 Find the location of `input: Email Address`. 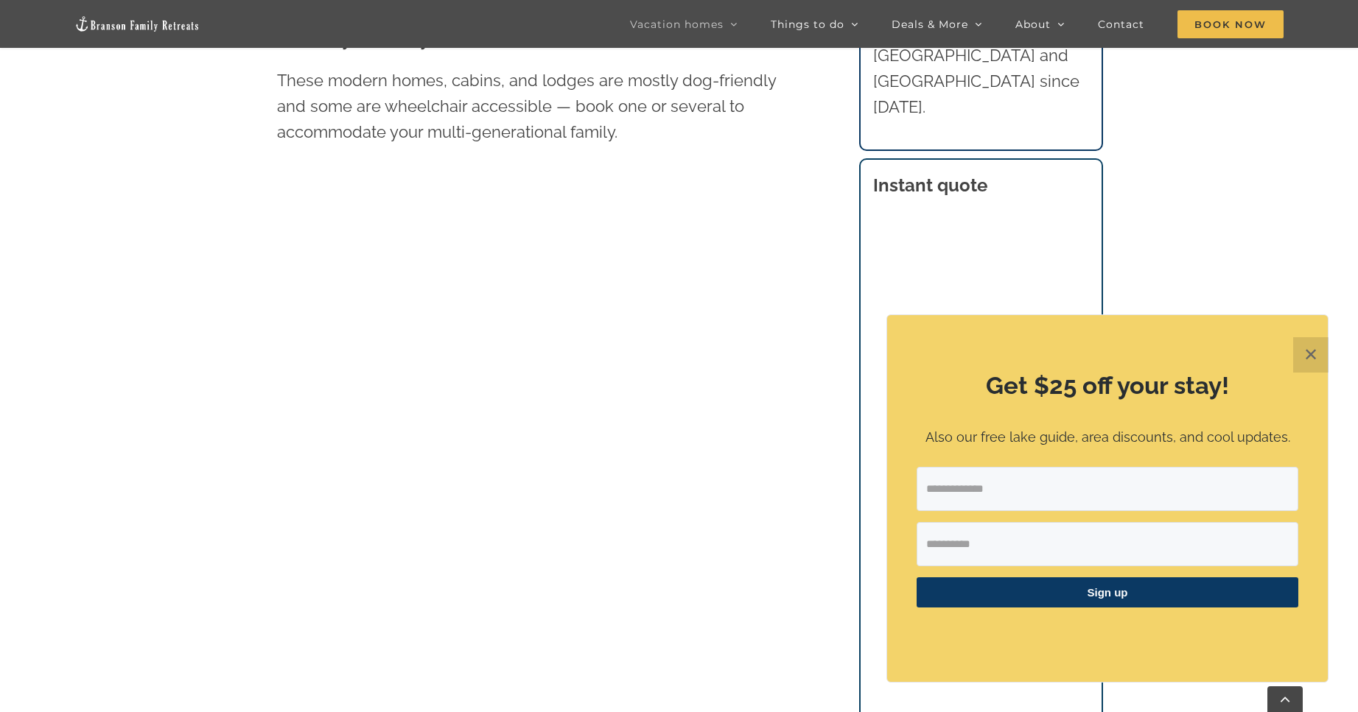

input: Email Address is located at coordinates (1107, 489).